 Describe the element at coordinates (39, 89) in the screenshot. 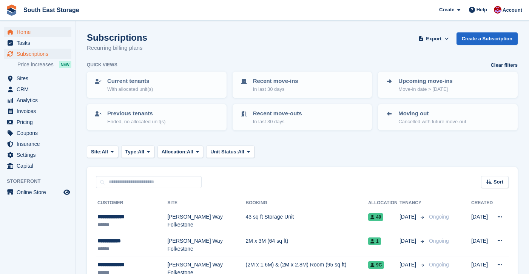

I see `span: CRM` at that location.